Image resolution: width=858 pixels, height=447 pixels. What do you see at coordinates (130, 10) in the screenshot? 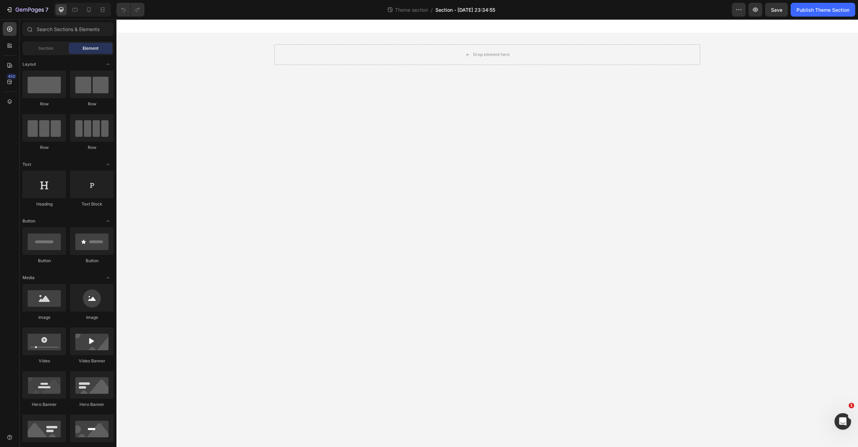
I see `div: Undo/Redo` at bounding box center [130, 10].